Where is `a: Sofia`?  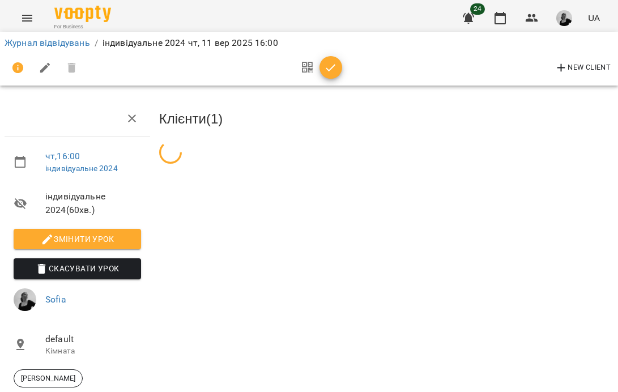 a: Sofia is located at coordinates (56, 299).